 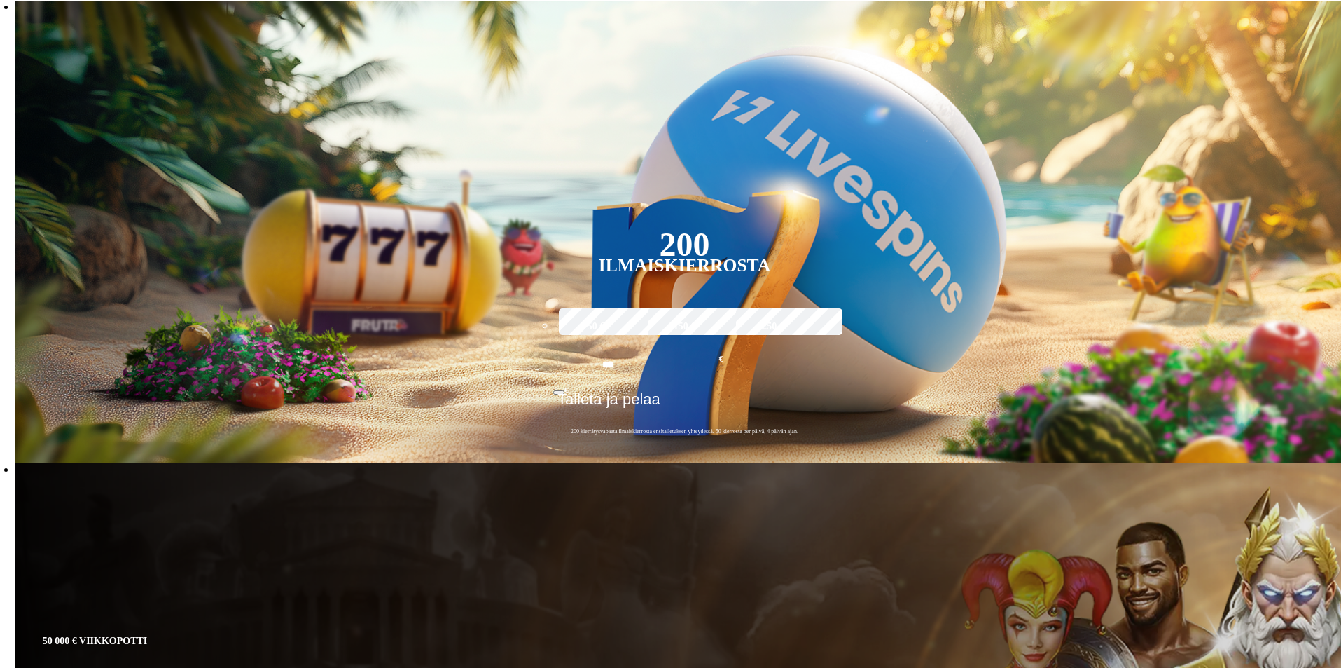 I want to click on span: Talleta ja pelaa, so click(x=609, y=404).